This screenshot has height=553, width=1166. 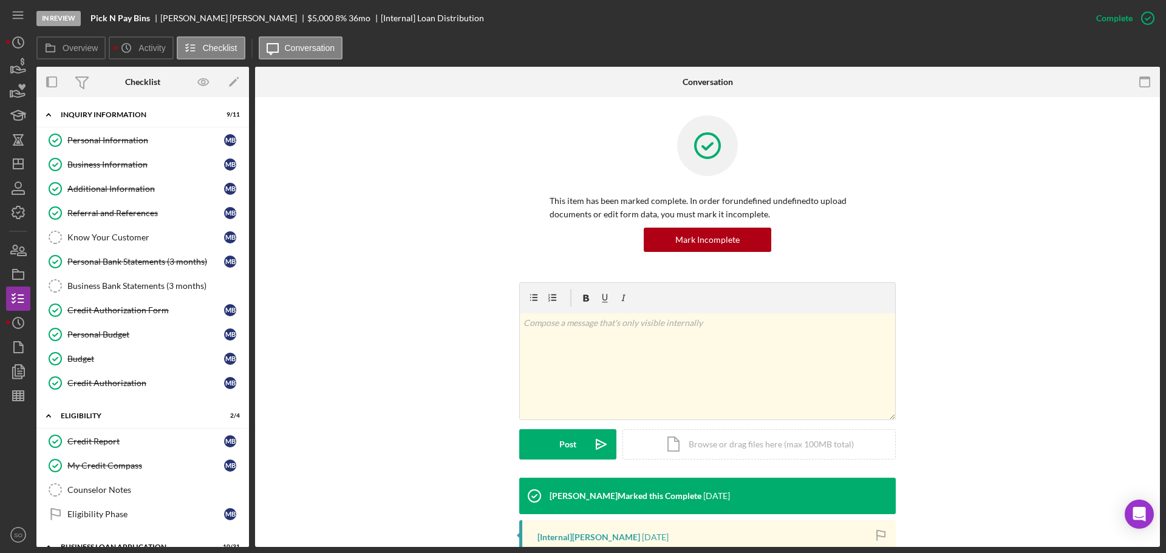 What do you see at coordinates (310, 48) in the screenshot?
I see `label: Conversation` at bounding box center [310, 48].